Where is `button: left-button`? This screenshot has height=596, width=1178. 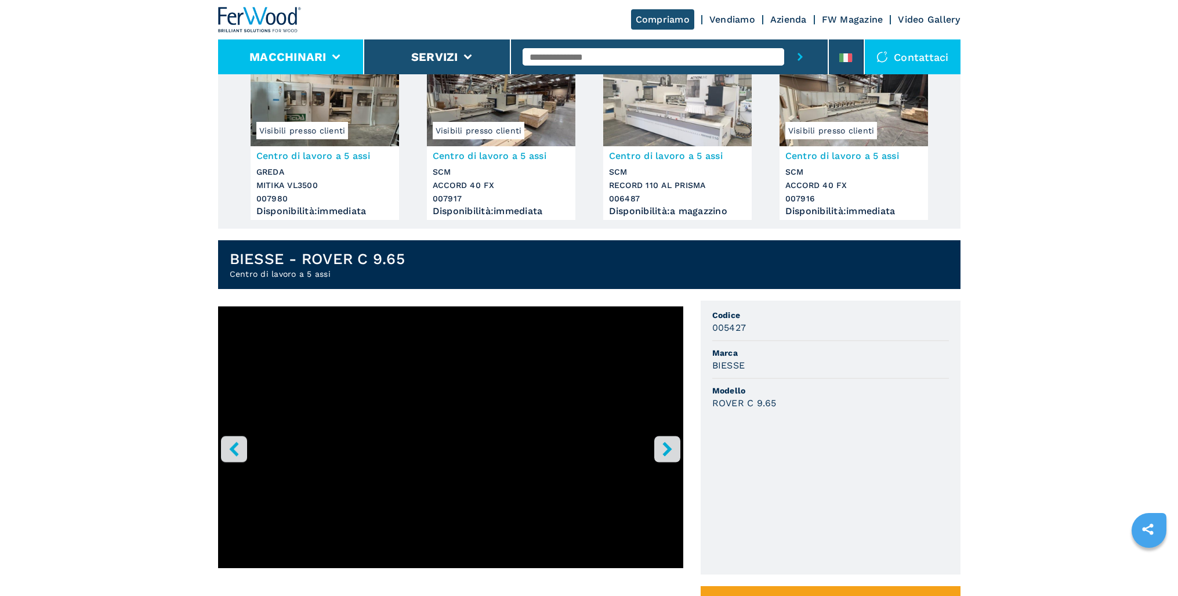
button: left-button is located at coordinates (234, 448).